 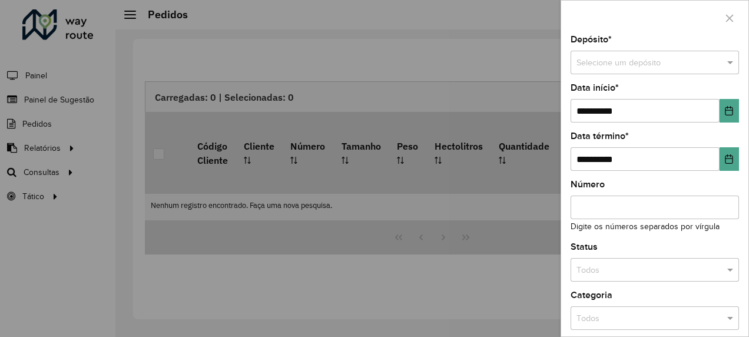 I want to click on label: Depósito, so click(x=592, y=39).